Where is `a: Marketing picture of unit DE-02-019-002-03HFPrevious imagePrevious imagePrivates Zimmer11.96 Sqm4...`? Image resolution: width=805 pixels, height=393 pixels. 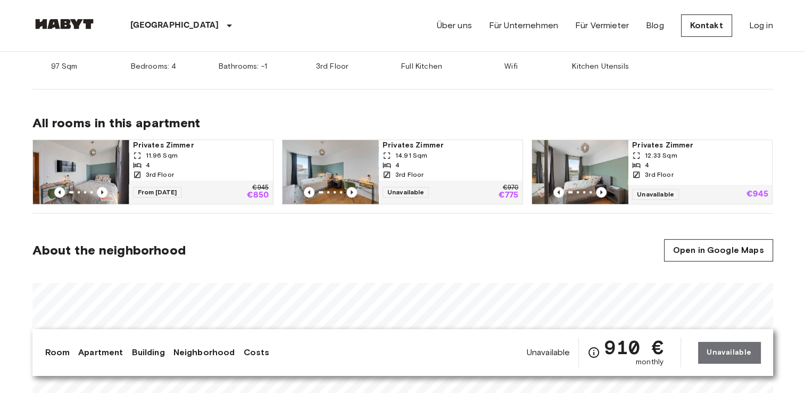
a: Marketing picture of unit DE-02-019-002-03HFPrevious imagePrevious imagePrivates Zimmer11.96 Sqm4... is located at coordinates (153, 172).